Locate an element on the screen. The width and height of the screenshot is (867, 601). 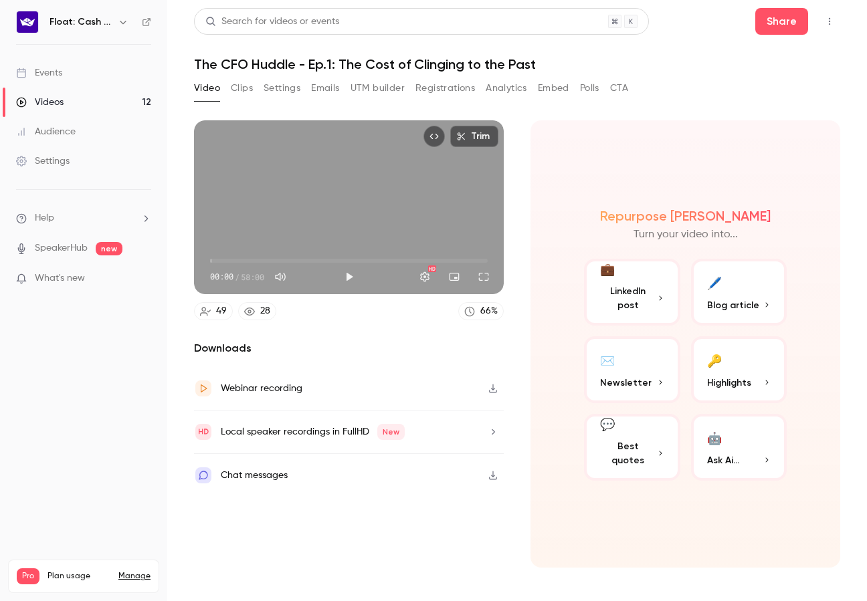
button: Video is located at coordinates (207, 88).